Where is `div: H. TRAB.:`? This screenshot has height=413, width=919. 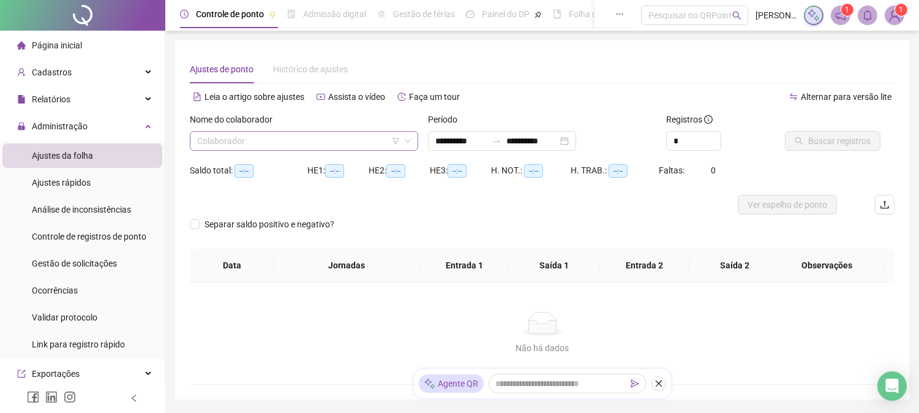
div: H. TRAB.: is located at coordinates (615, 170).